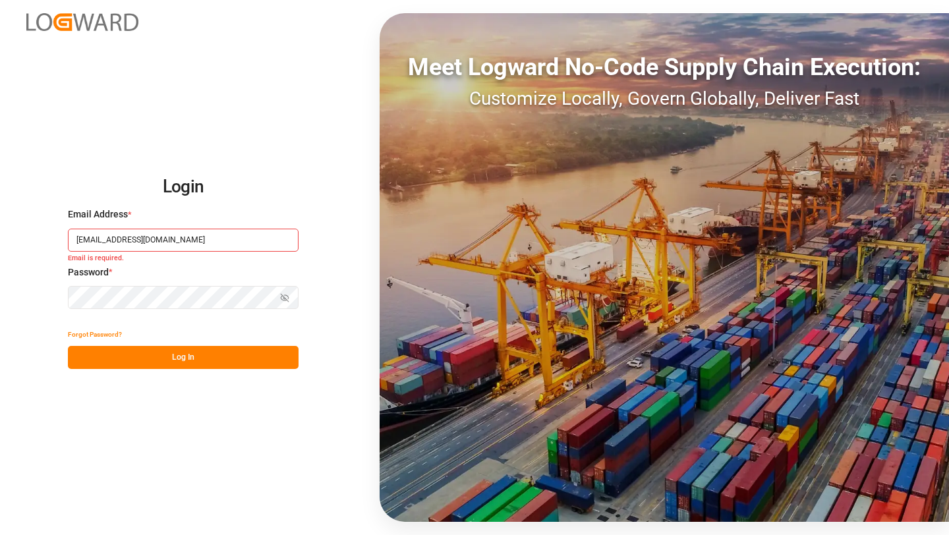 The image size is (949, 535). I want to click on button: Forgot Password?, so click(95, 334).